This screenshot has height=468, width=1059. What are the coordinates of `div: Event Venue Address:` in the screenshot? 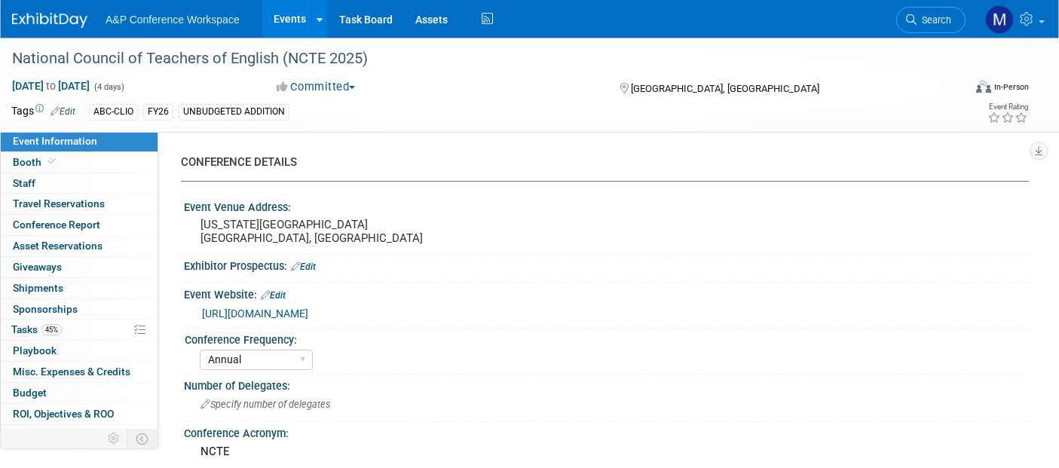 It's located at (606, 205).